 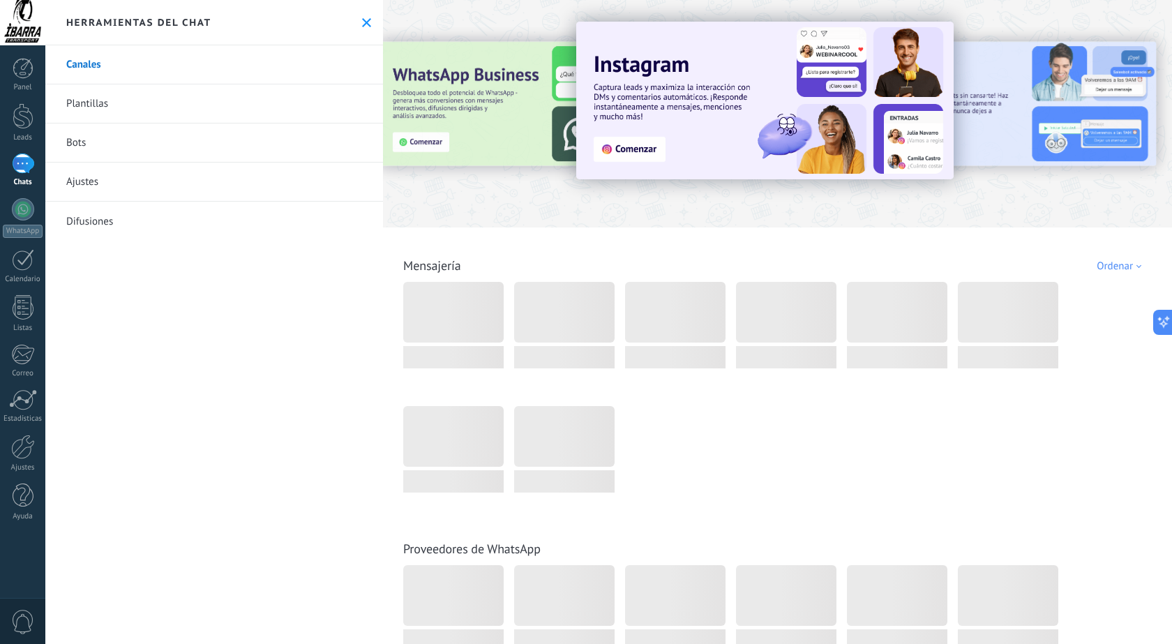 What do you see at coordinates (1007, 104) in the screenshot?
I see `img: Slide 2` at bounding box center [1007, 104].